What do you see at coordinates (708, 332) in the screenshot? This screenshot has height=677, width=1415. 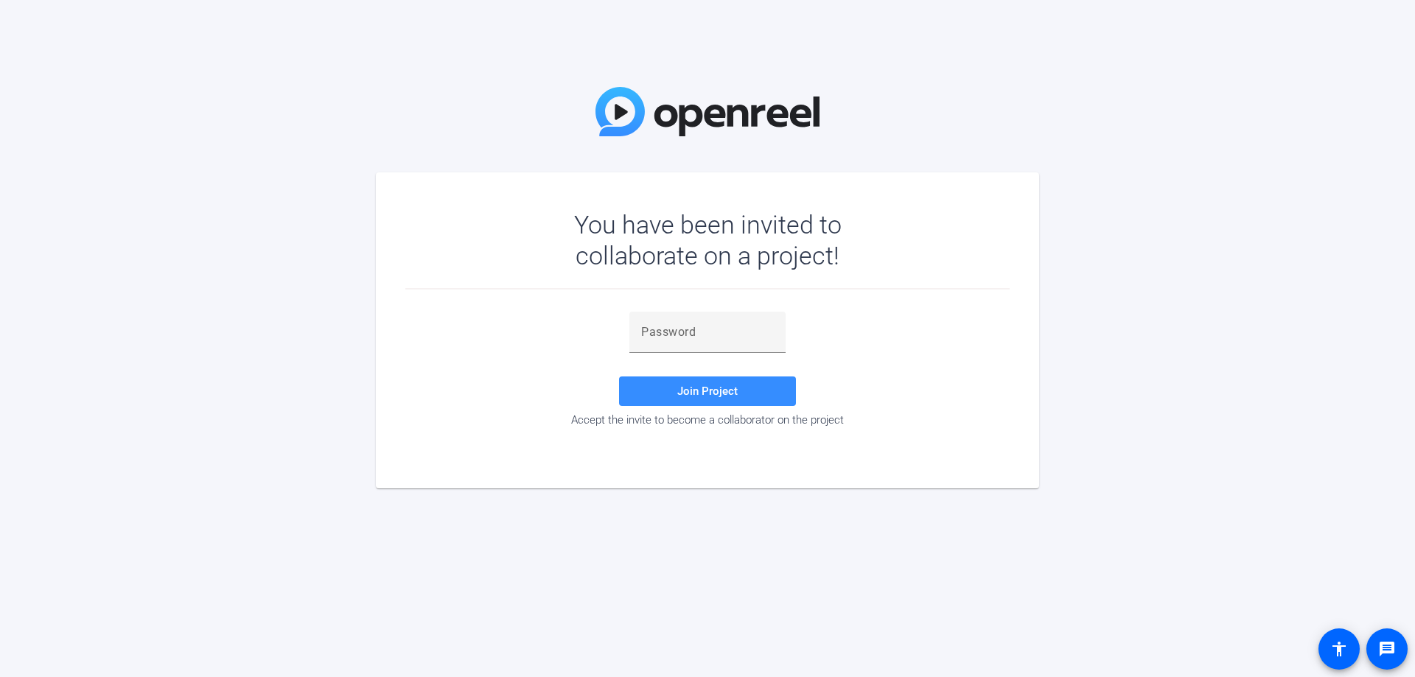 I see `input: Password` at bounding box center [708, 332].